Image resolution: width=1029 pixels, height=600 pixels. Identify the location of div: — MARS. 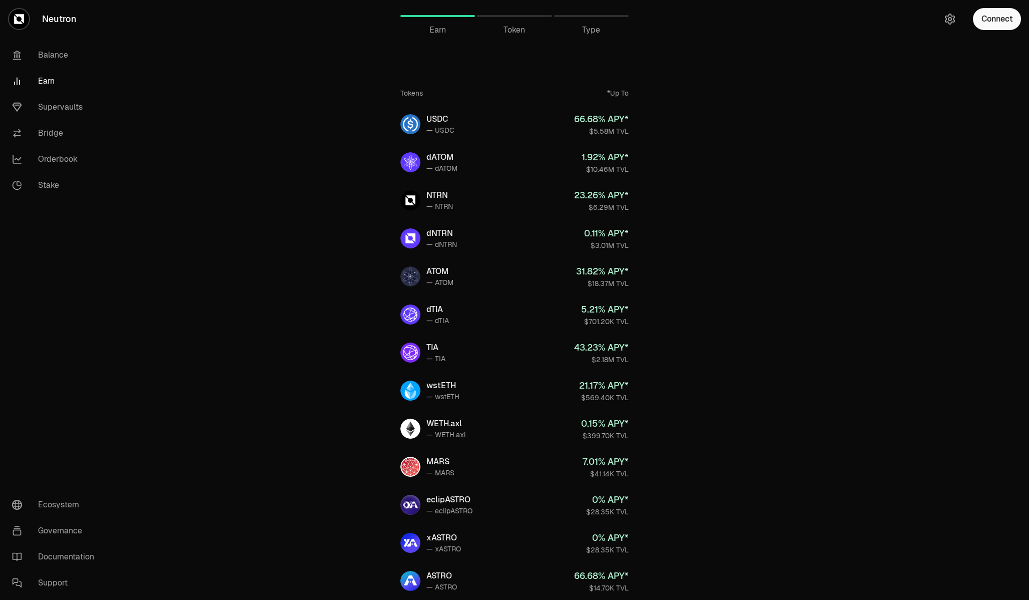
(440, 472).